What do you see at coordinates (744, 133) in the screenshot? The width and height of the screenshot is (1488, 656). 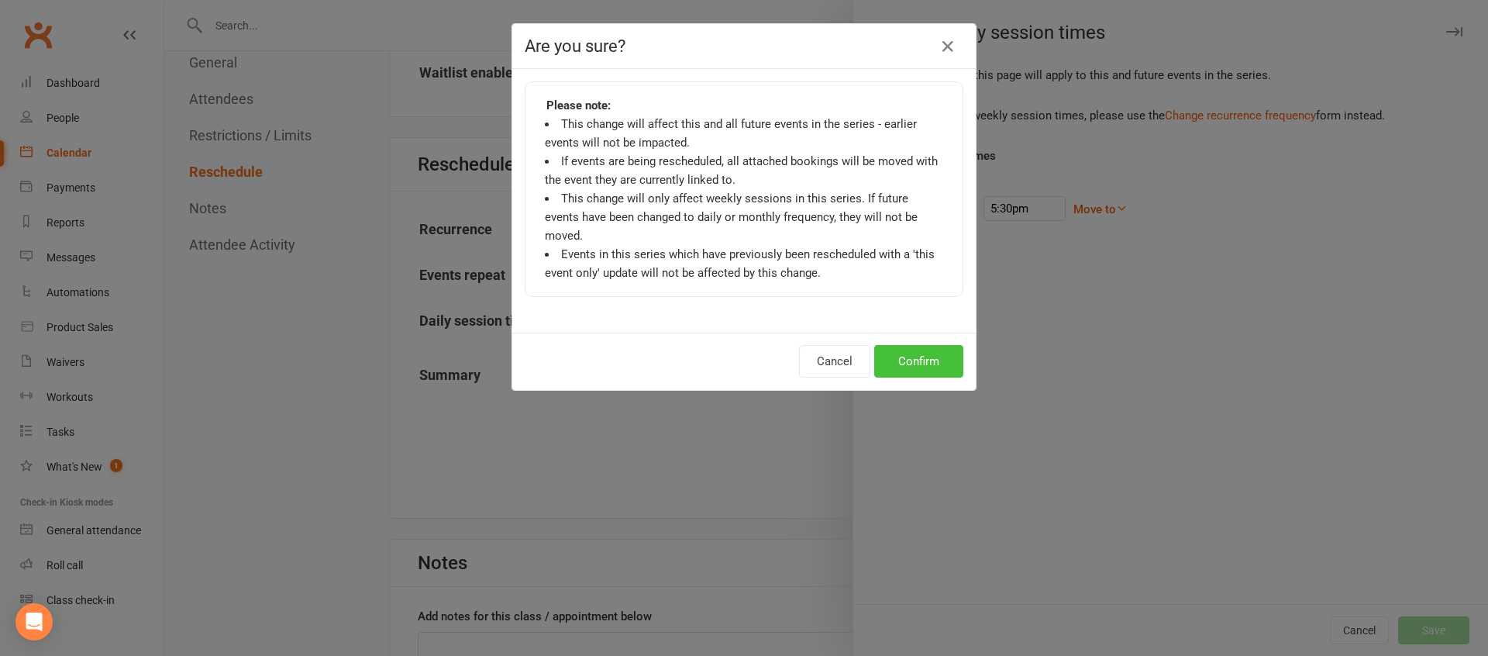 I see `li: This change will affect this and all future events in the series - earlier events will not be imp...` at bounding box center [744, 133].